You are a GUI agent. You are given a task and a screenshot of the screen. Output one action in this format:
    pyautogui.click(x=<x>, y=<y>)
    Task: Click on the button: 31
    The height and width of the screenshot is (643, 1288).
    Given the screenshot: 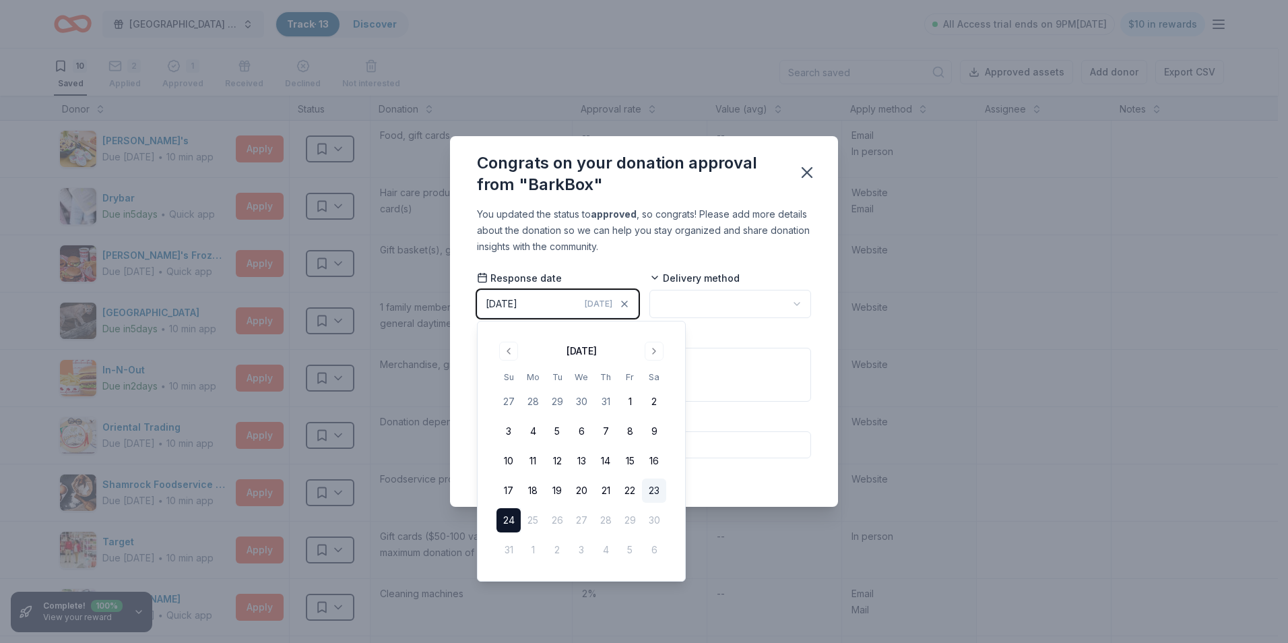 What is the action you would take?
    pyautogui.click(x=606, y=401)
    